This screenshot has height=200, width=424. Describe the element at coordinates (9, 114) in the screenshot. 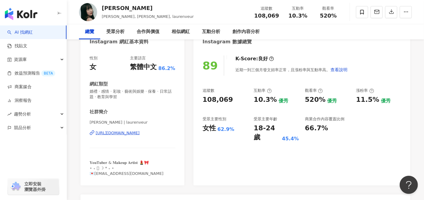

I see `span: rise` at that location.